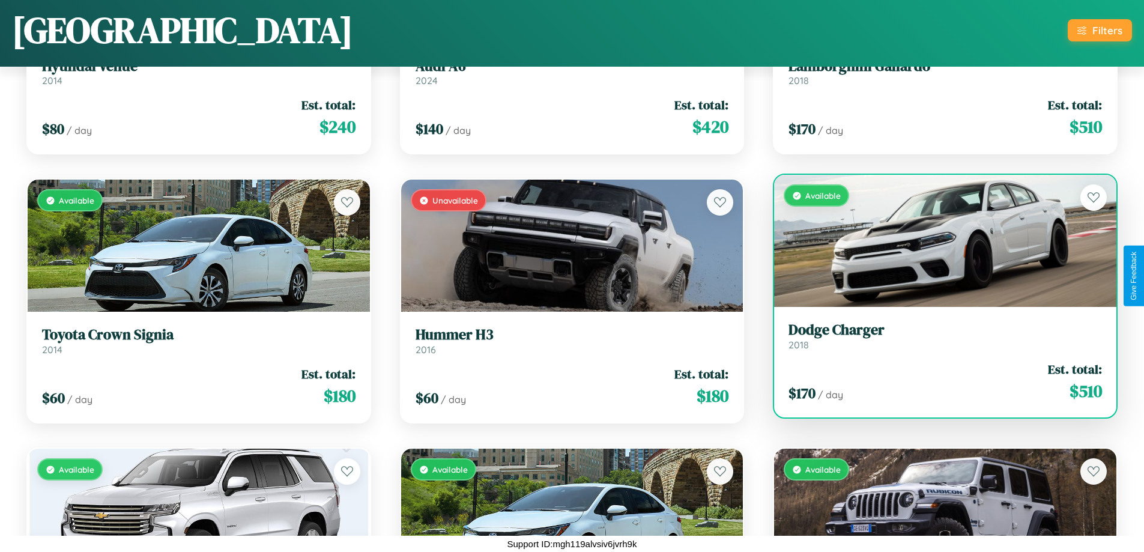  Describe the element at coordinates (572, 341) in the screenshot. I see `a: Hummer H32016` at that location.